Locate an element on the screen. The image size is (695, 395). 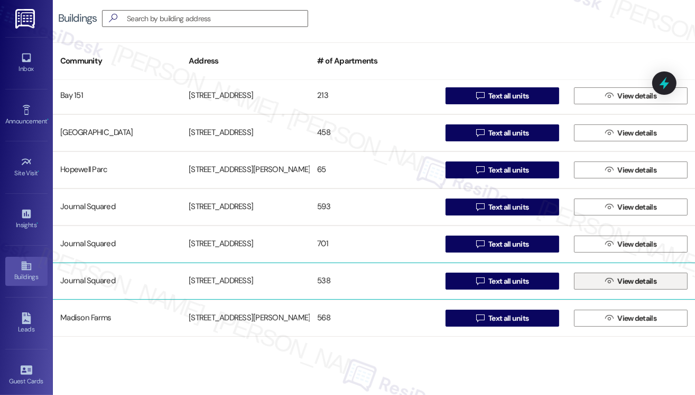
div: 65 is located at coordinates (374, 170).